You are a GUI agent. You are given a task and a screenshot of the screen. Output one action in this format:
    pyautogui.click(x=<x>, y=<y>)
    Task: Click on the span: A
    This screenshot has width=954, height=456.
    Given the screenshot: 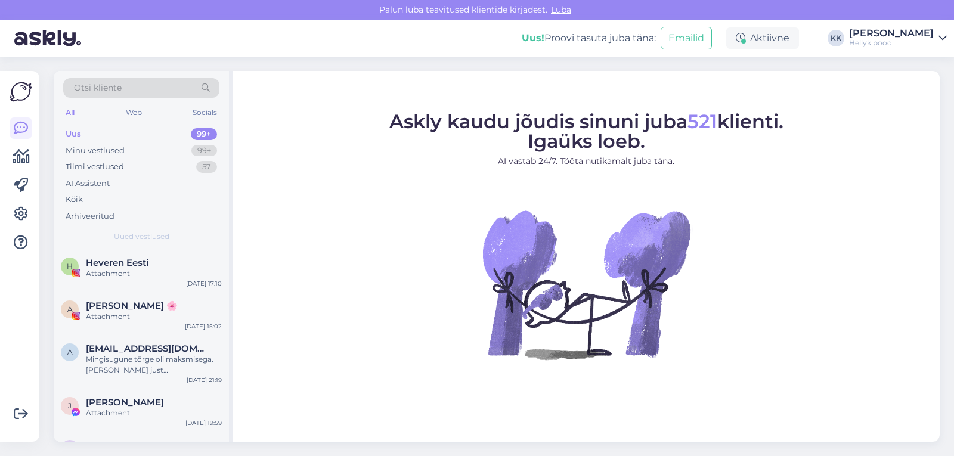 What is the action you would take?
    pyautogui.click(x=70, y=309)
    